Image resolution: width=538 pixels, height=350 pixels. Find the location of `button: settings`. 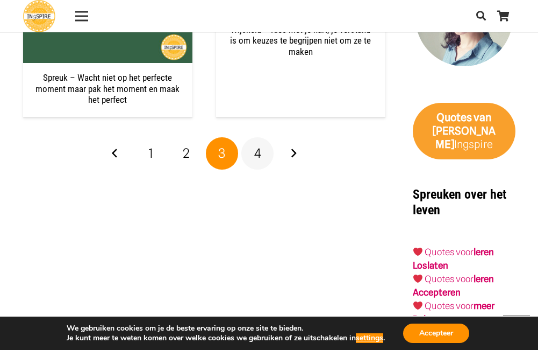

button: settings is located at coordinates (369, 338).